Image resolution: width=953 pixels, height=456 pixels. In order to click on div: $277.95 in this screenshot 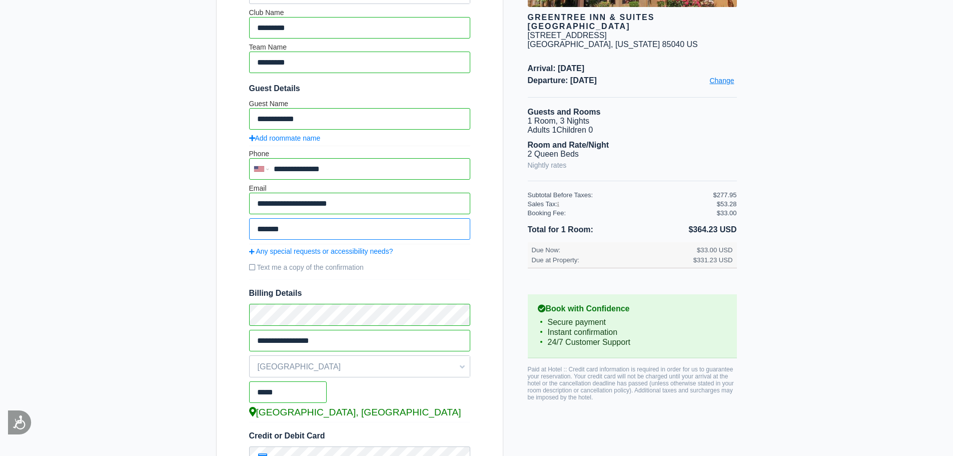, I will do `click(725, 195)`.